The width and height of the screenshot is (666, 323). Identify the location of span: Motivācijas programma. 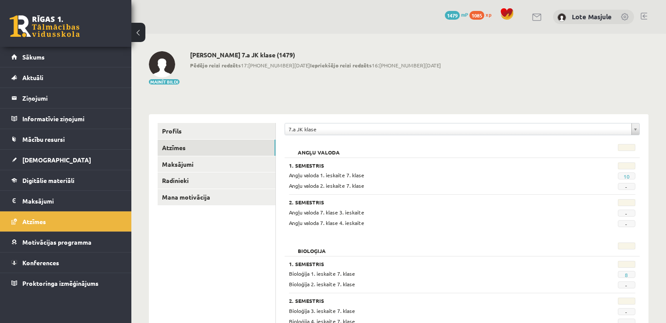
(57, 242).